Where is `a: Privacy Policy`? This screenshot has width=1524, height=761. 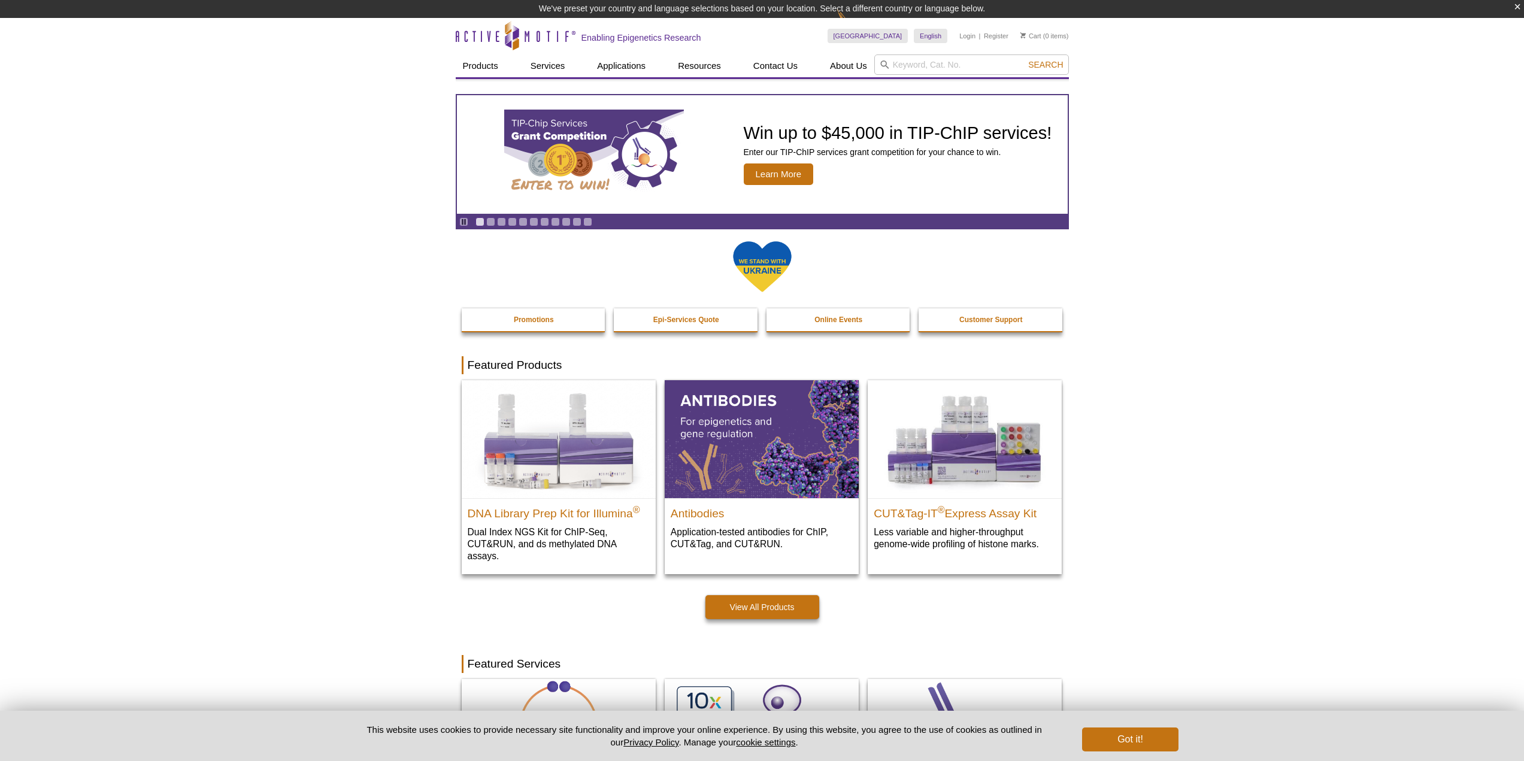
a: Privacy Policy is located at coordinates (651, 742).